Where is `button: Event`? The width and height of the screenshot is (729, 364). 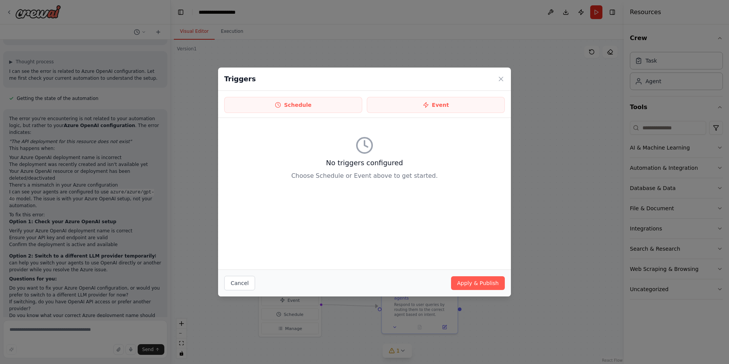
button: Event is located at coordinates (436, 105).